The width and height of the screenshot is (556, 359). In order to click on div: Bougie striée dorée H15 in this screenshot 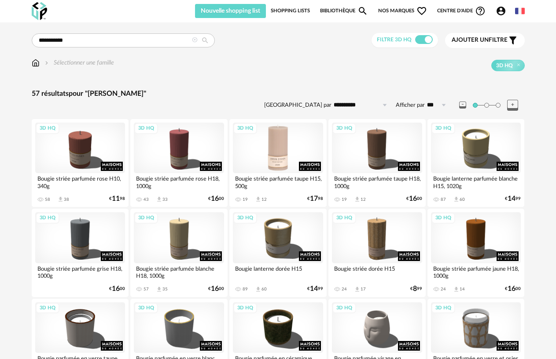, I will do `click(377, 272)`.